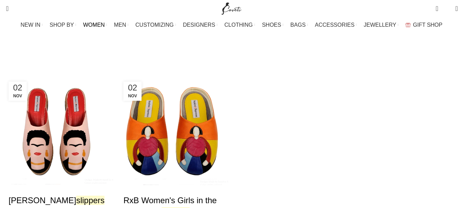 Image resolution: width=463 pixels, height=208 pixels. What do you see at coordinates (120, 25) in the screenshot?
I see `span: MEN` at bounding box center [120, 25].